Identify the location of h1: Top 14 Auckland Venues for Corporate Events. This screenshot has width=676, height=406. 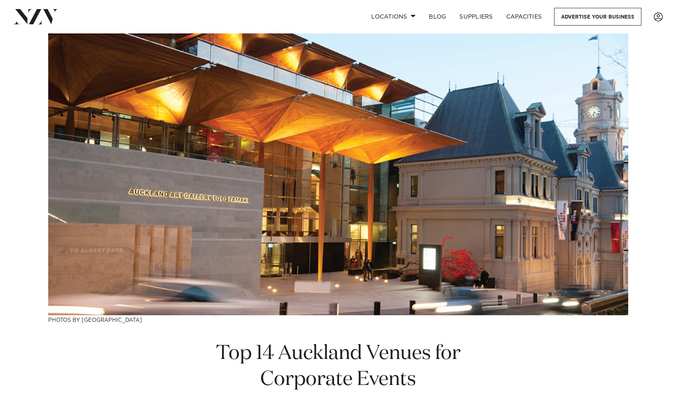
(338, 366).